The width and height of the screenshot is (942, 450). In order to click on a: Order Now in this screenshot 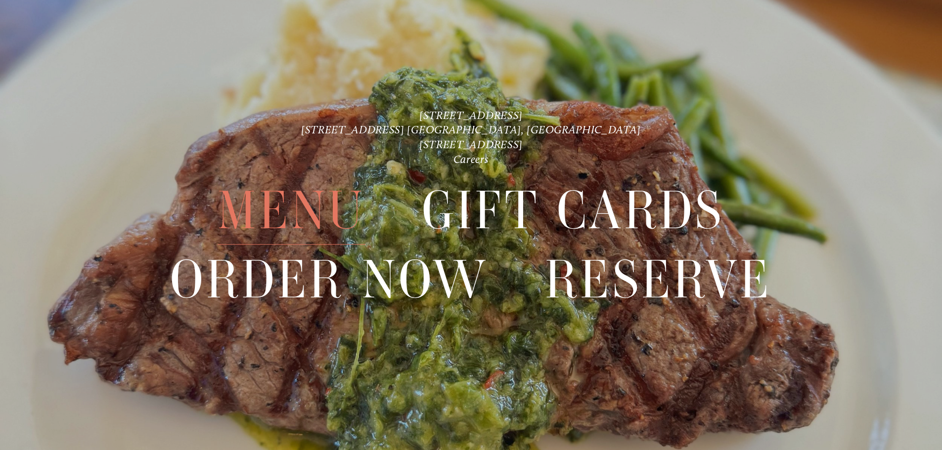, I will do `click(329, 279)`.